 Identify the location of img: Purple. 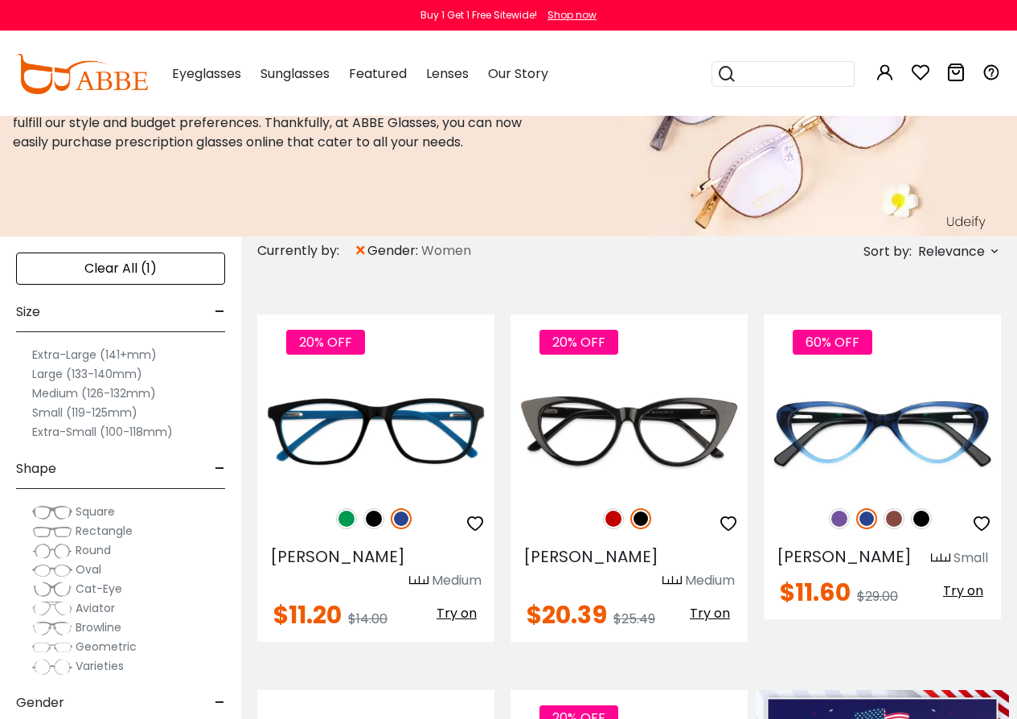
(840, 519).